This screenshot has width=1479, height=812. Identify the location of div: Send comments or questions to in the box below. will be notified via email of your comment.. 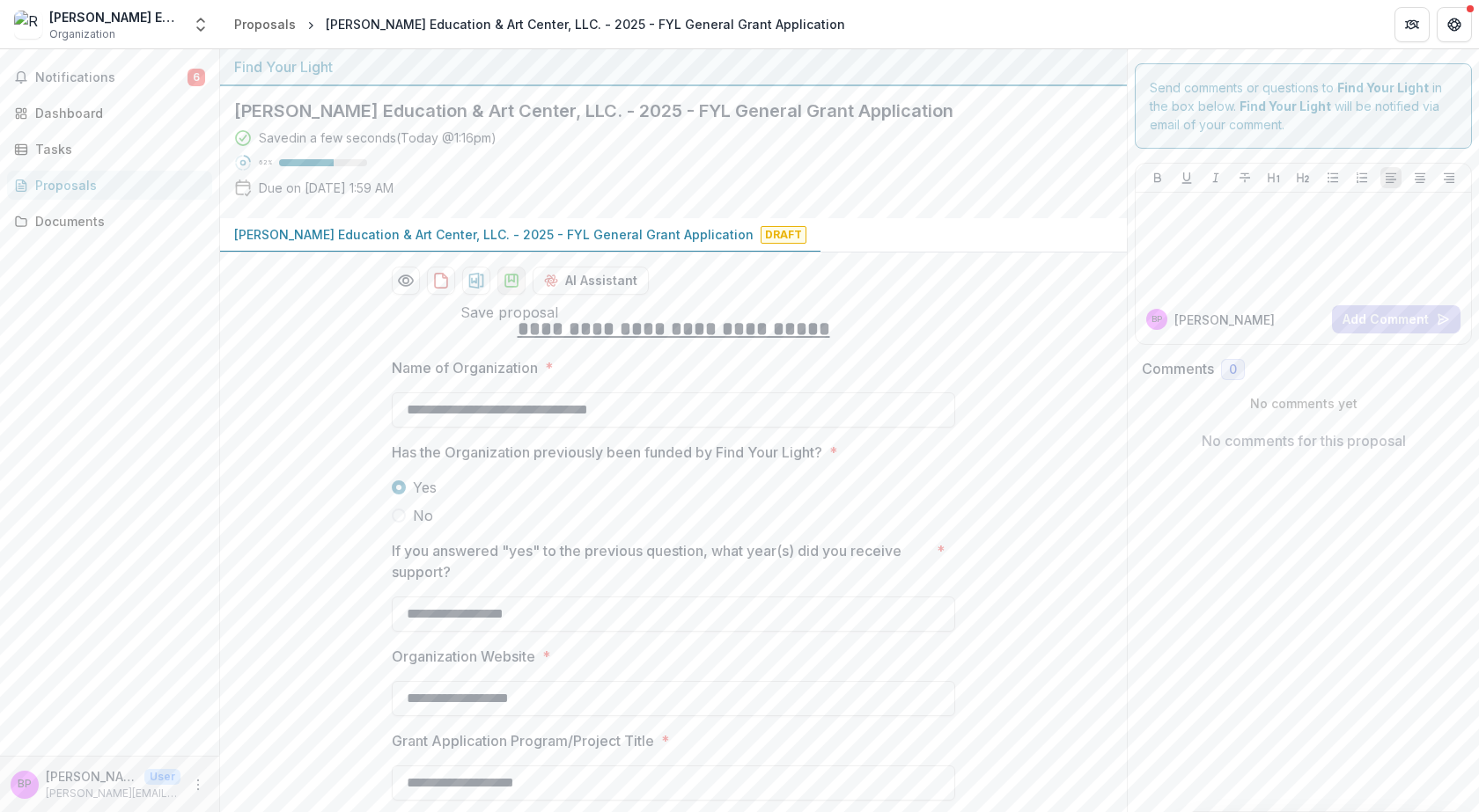
(1302, 106).